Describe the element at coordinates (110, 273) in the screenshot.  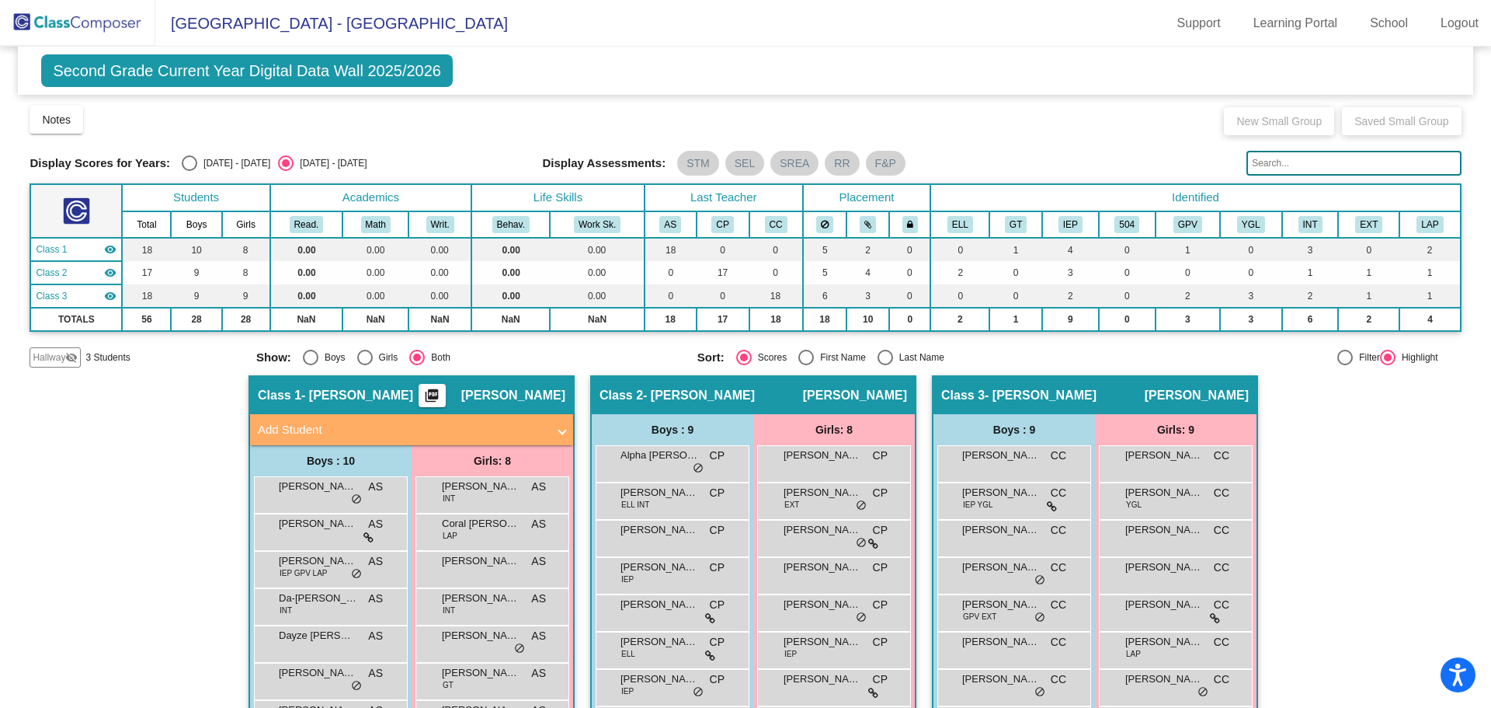
I see `mat-icon: visibility` at that location.